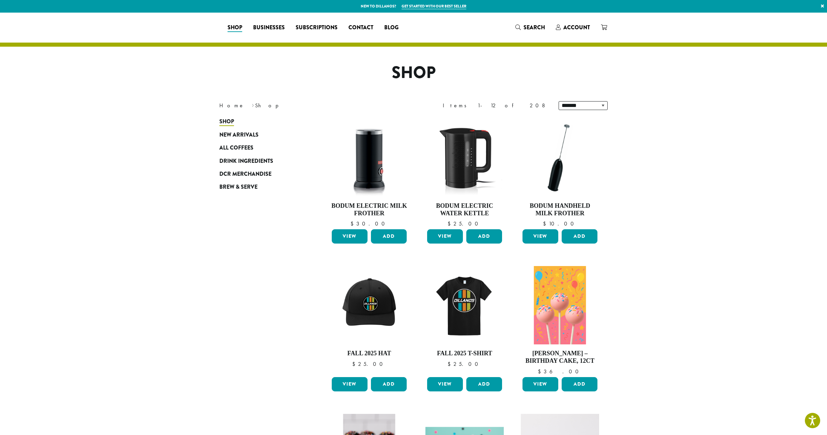 This screenshot has width=827, height=435. I want to click on a: Search, so click(530, 27).